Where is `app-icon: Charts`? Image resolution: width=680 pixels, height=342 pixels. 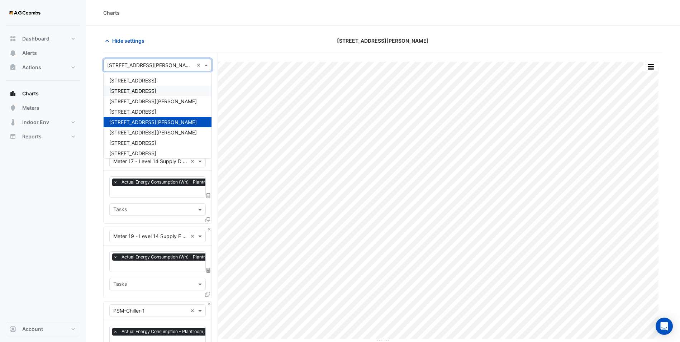 app-icon: Charts is located at coordinates (13, 94).